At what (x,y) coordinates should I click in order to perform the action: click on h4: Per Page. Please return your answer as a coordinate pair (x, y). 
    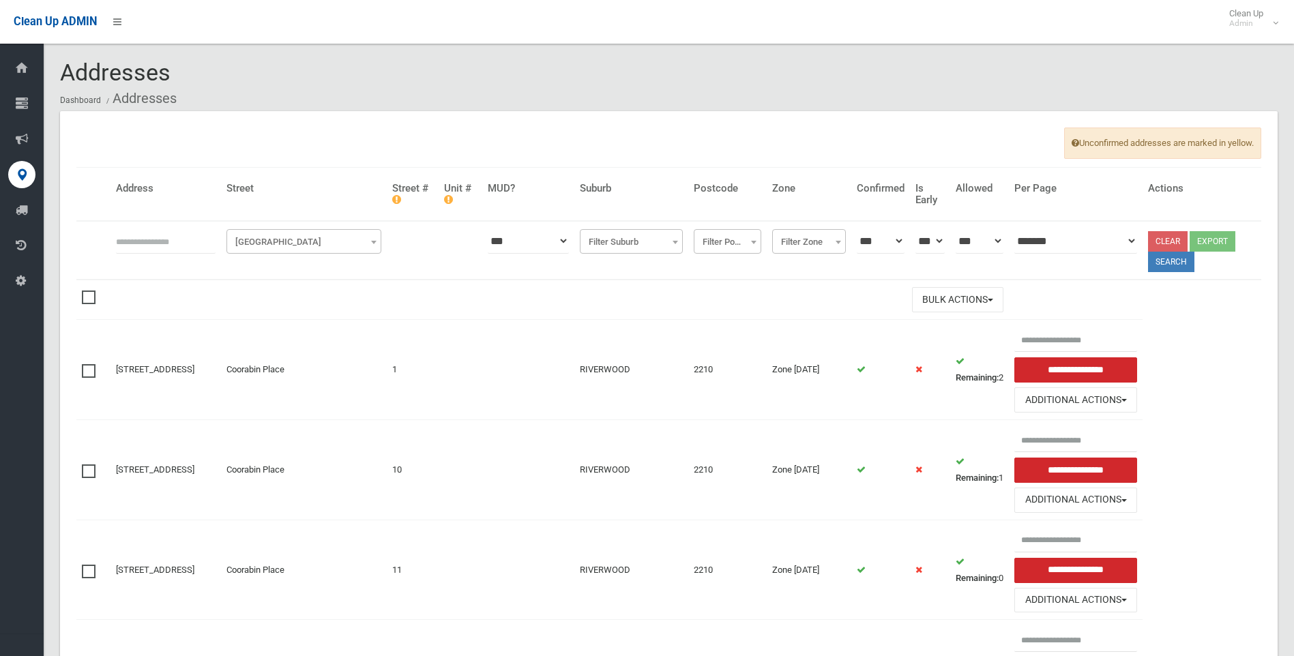
    Looking at the image, I should click on (1076, 188).